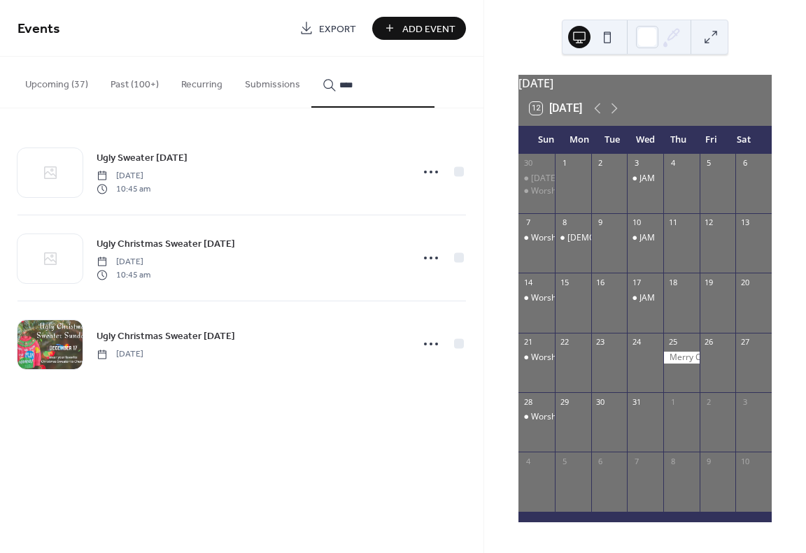 The image size is (806, 553). I want to click on div: Sunday School and Faith Café, so click(537, 178).